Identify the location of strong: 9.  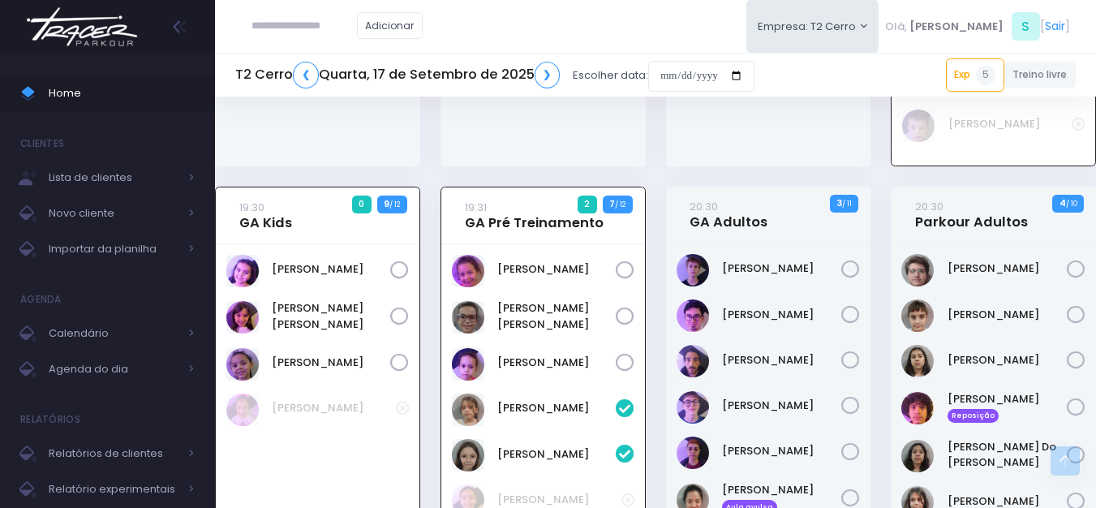
(386, 204).